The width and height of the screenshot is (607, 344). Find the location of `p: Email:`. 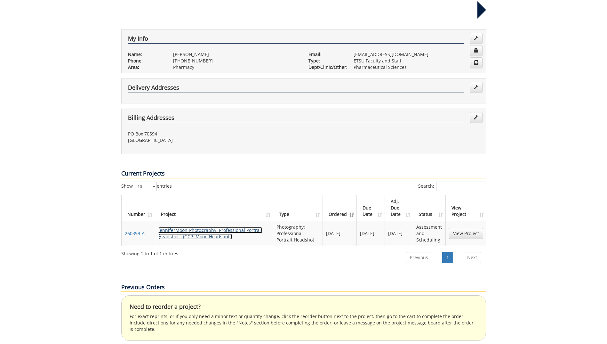

p: Email: is located at coordinates (326, 54).